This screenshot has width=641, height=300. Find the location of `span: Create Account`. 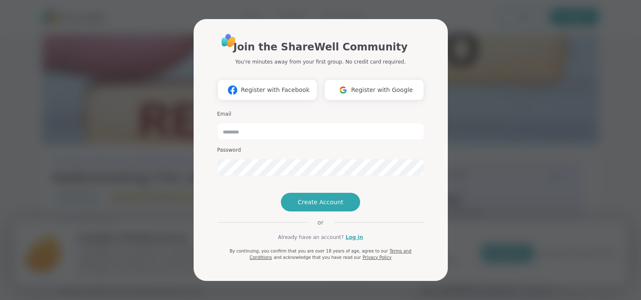

span: Create Account is located at coordinates (321, 202).